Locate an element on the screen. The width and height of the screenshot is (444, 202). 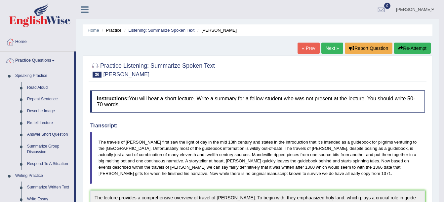
a: « Prev is located at coordinates (308, 48).